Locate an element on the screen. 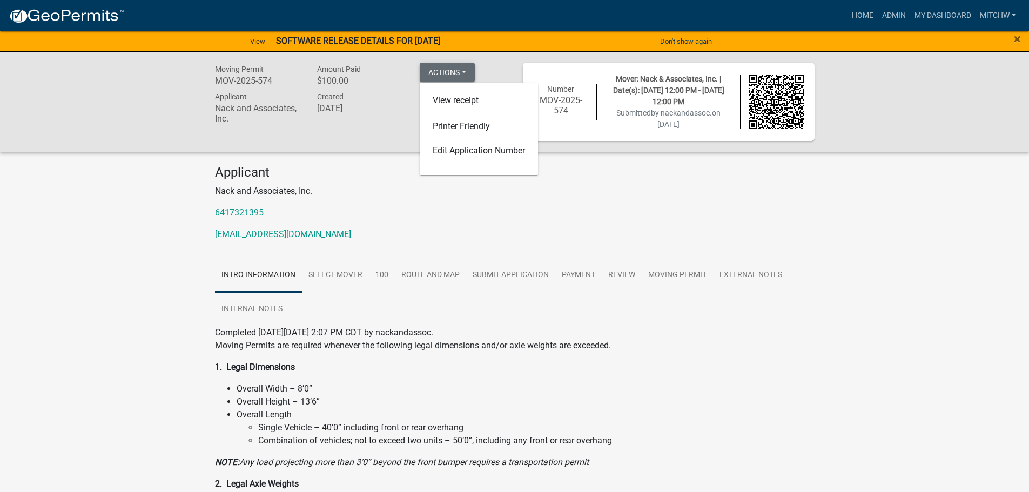  a: Edit Application Number is located at coordinates (479, 155).